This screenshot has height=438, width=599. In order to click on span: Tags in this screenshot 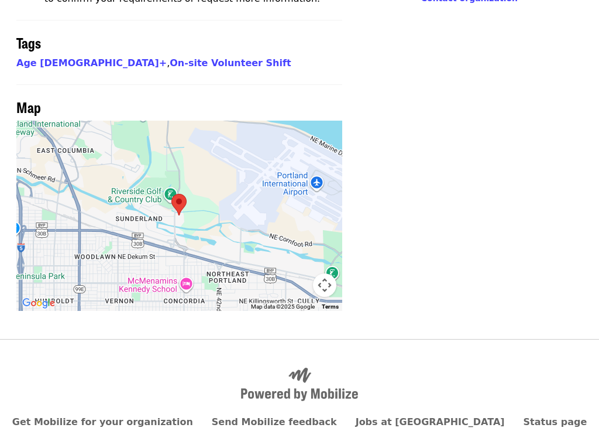, I will do `click(29, 42)`.